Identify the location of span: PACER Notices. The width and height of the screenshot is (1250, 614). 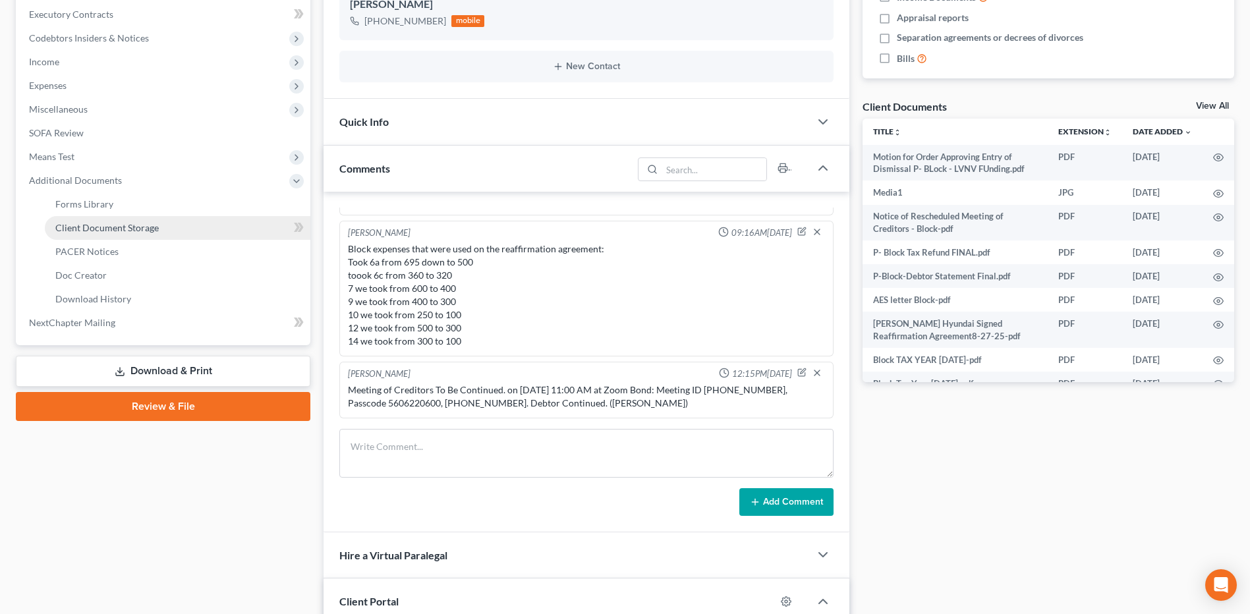
(87, 251).